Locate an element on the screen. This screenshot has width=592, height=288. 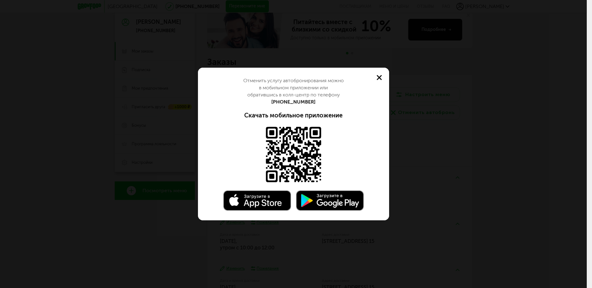
div: Отменить услугу автобронирования можно в мобильном приложении или обратившись в колл-центр по тел... is located at coordinates (294, 91).